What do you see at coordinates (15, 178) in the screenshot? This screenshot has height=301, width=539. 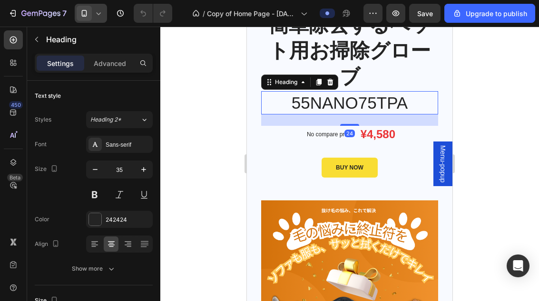 I see `div: Beta` at bounding box center [15, 178].